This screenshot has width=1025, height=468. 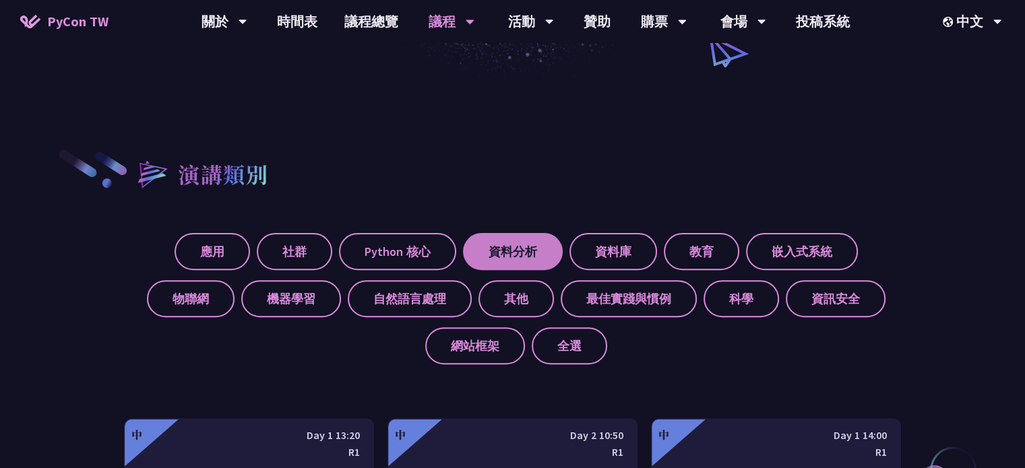 What do you see at coordinates (776, 435) in the screenshot?
I see `div: Day 1 14:00` at bounding box center [776, 435].